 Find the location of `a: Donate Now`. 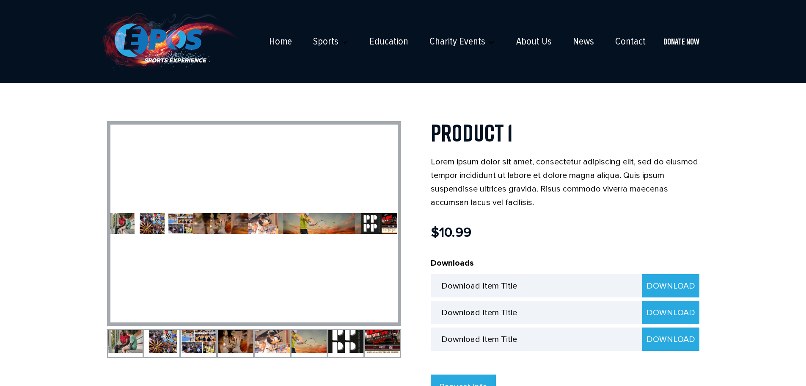

a: Donate Now is located at coordinates (681, 41).